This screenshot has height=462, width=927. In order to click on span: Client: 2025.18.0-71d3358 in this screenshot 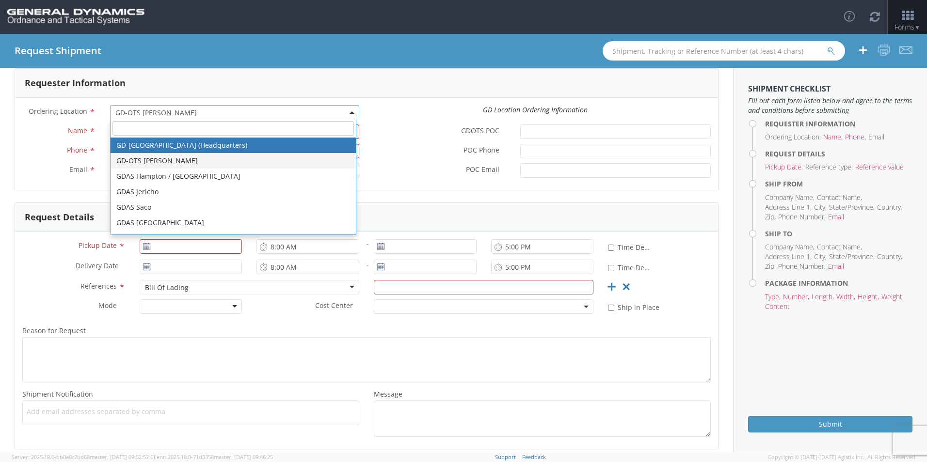, I will do `click(211, 457)`.